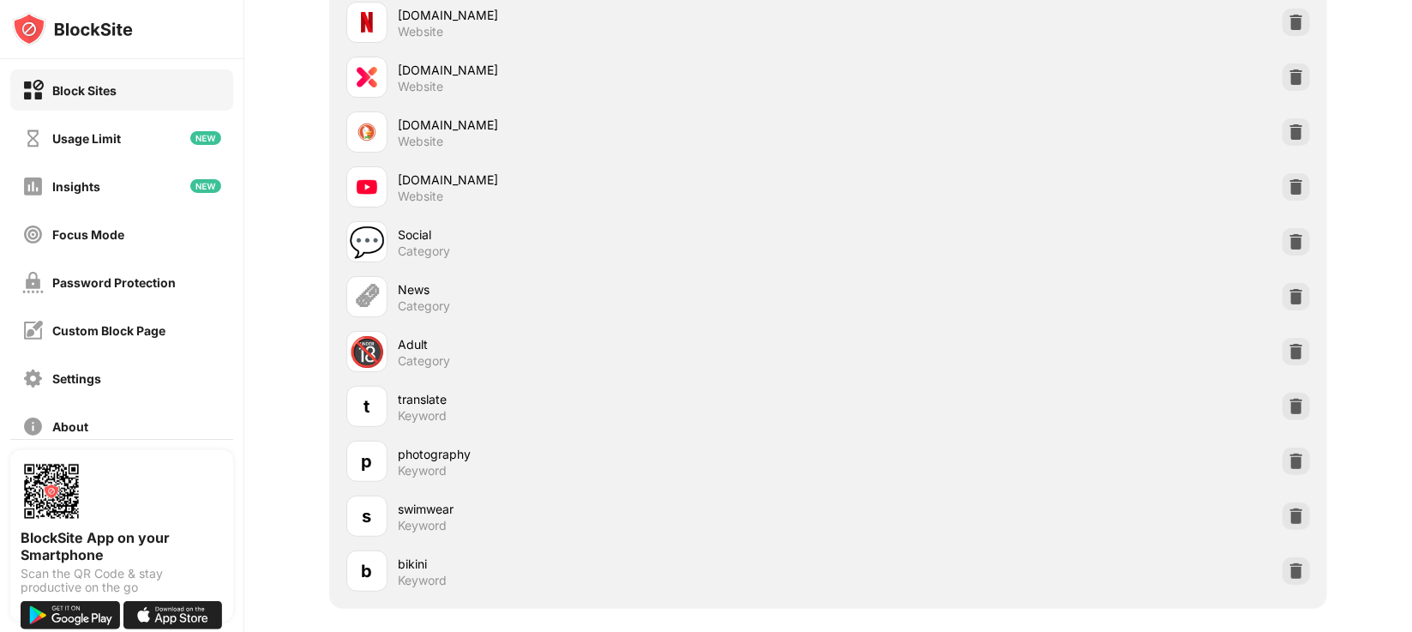 The image size is (1412, 632). I want to click on div: bikini, so click(613, 563).